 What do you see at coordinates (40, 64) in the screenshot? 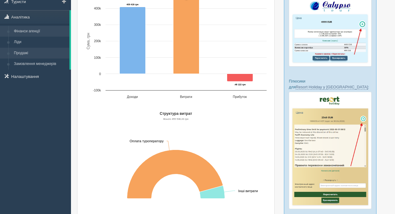
I see `a: Замовлення менеджерів` at bounding box center [40, 64].